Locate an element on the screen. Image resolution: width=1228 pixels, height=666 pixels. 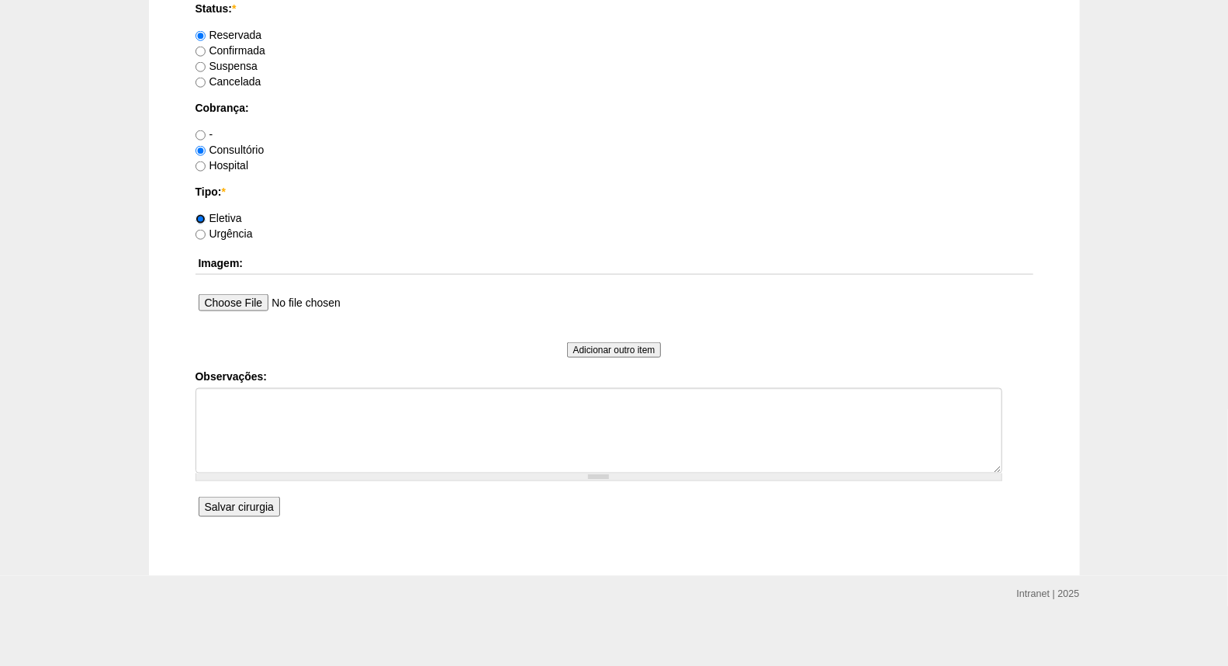
input: Reservada is located at coordinates (200, 36).